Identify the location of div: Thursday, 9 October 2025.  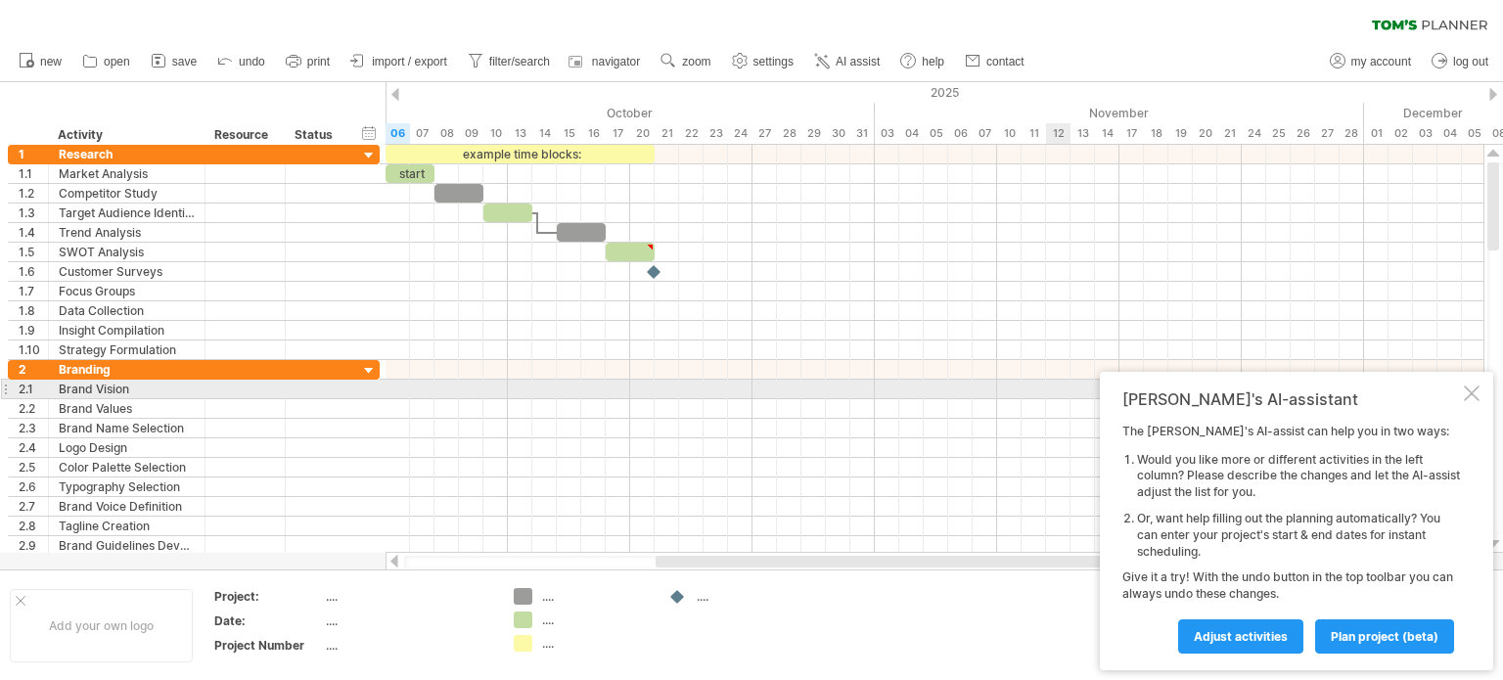
(471, 133).